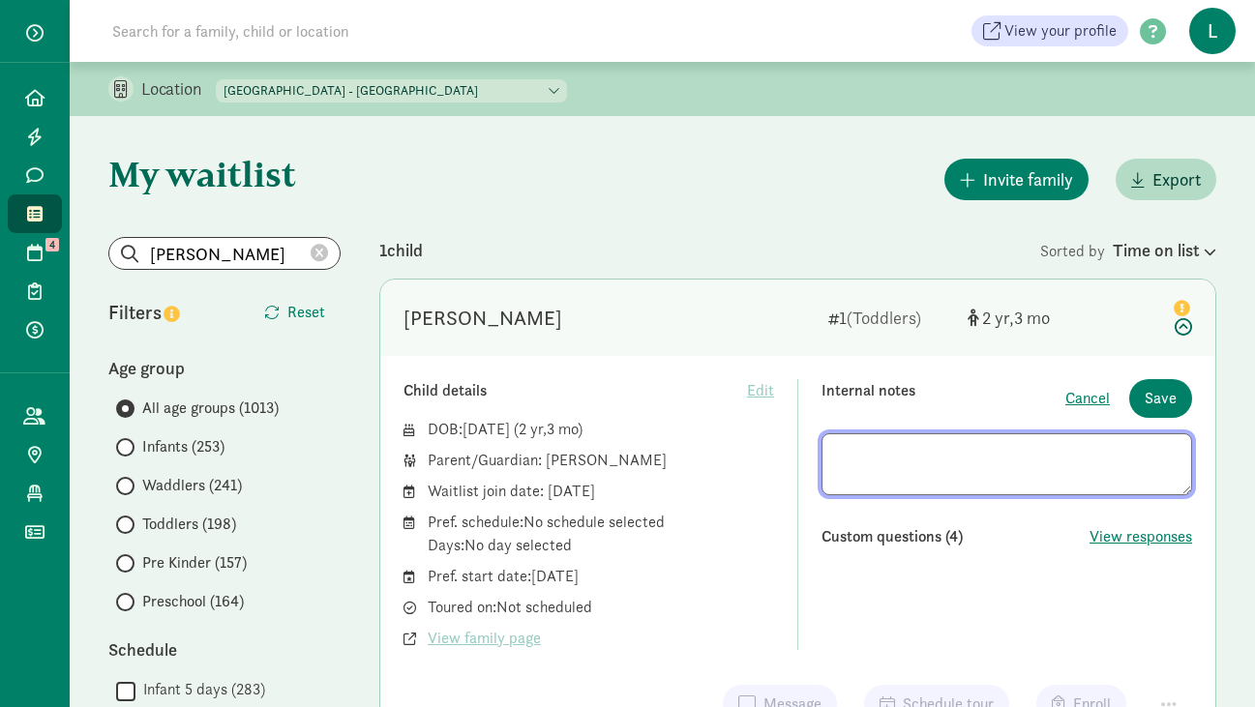  What do you see at coordinates (1128, 250) in the screenshot?
I see `div: Sorted by` at bounding box center [1128, 250].